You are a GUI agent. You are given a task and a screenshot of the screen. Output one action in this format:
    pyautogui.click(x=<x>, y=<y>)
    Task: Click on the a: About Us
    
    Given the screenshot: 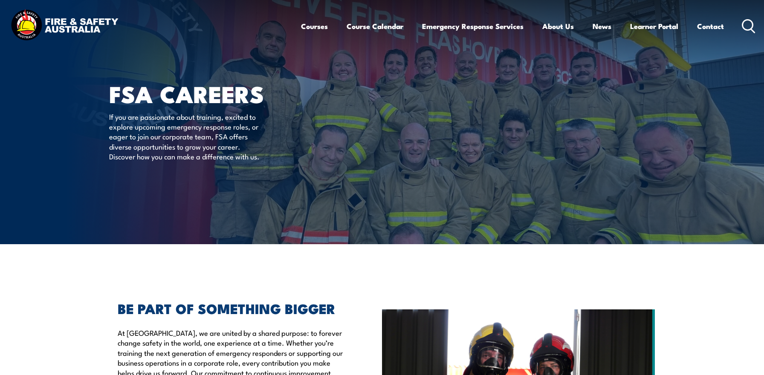 What is the action you would take?
    pyautogui.click(x=558, y=26)
    